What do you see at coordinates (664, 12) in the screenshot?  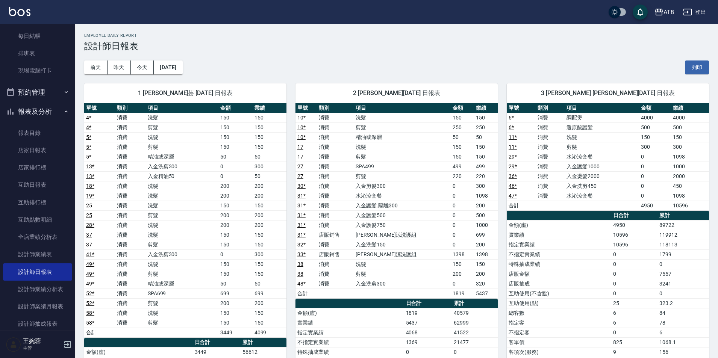 I see `button: AT8` at bounding box center [664, 12].